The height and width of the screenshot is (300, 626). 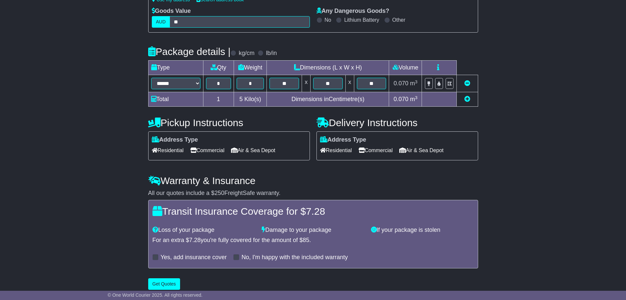 I want to click on label: Other, so click(x=399, y=20).